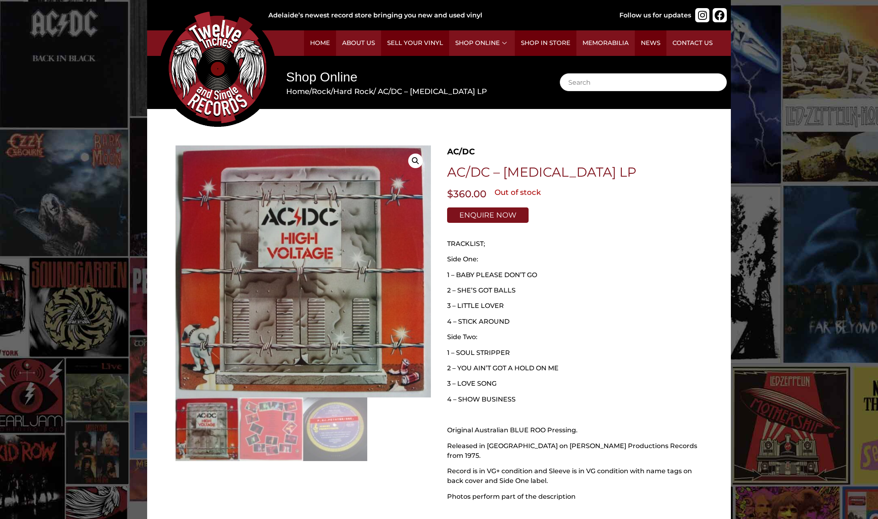 The height and width of the screenshot is (519, 878). Describe the element at coordinates (487, 215) in the screenshot. I see `span: Enquire Now` at that location.